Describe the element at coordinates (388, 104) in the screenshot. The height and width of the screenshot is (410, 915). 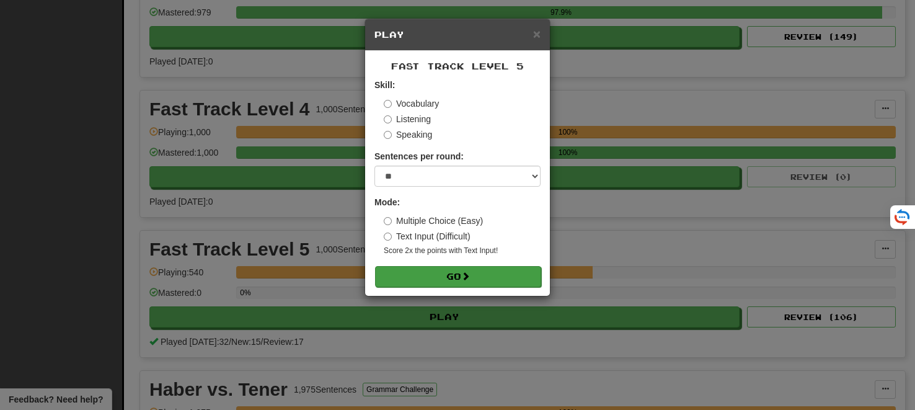
I see `input: Vocabulary` at that location.